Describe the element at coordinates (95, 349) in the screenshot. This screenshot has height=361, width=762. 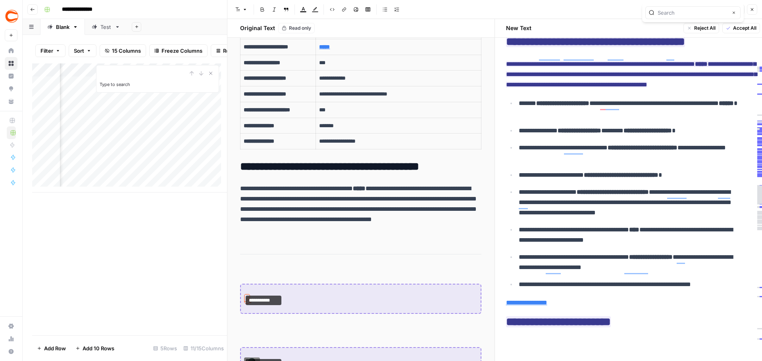
I see `button: Add 10 Rows` at that location.